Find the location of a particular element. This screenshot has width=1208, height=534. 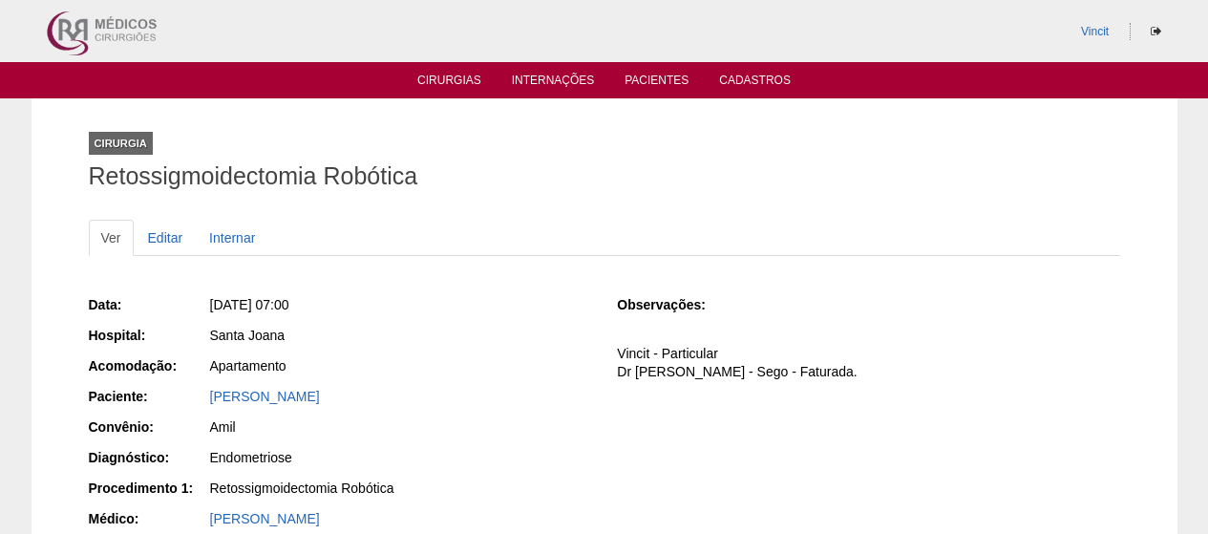

div: Cirurgia is located at coordinates (120, 143).